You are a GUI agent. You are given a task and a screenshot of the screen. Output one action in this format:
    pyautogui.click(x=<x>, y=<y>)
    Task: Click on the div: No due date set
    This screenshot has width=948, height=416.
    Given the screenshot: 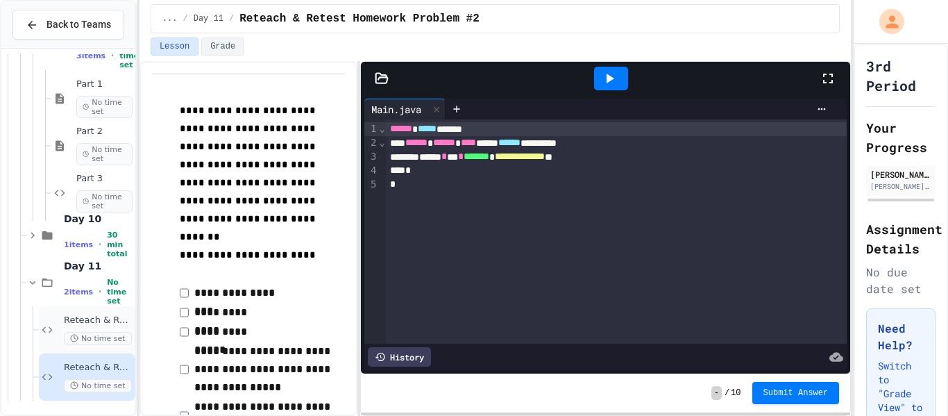 What is the action you would take?
    pyautogui.click(x=901, y=280)
    